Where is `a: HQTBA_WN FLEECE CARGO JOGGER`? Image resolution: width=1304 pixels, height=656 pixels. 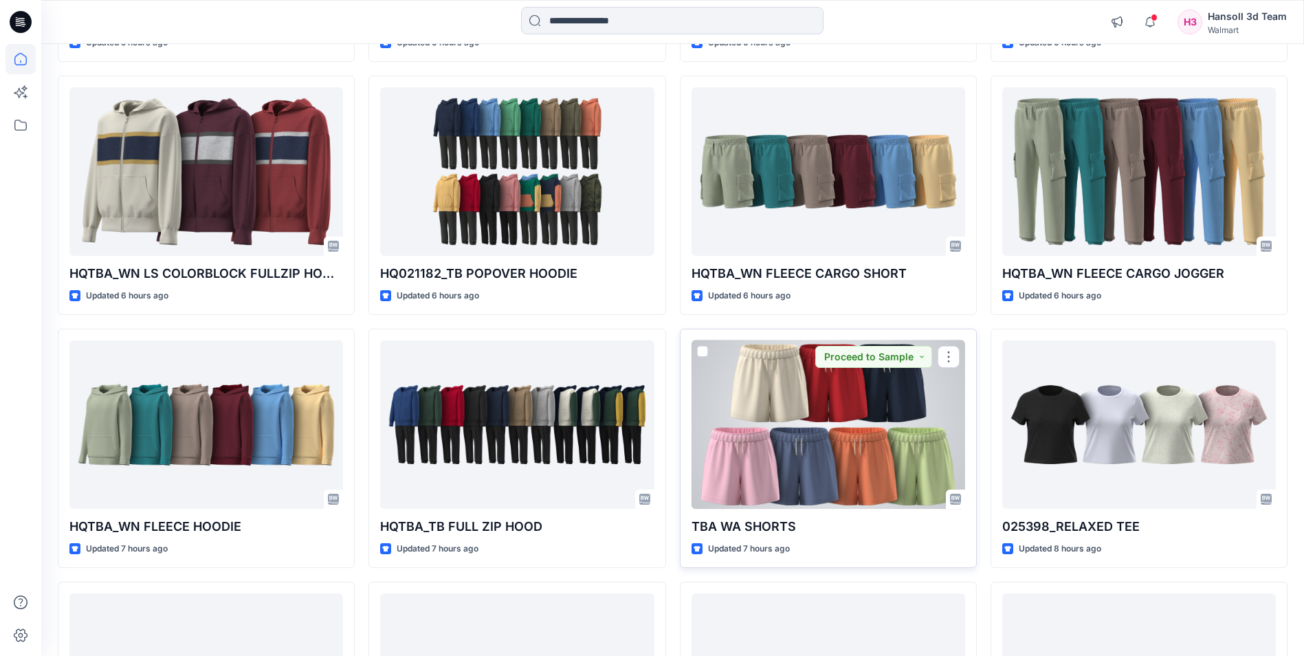
a: HQTBA_WN FLEECE CARGO JOGGER is located at coordinates (1139, 171).